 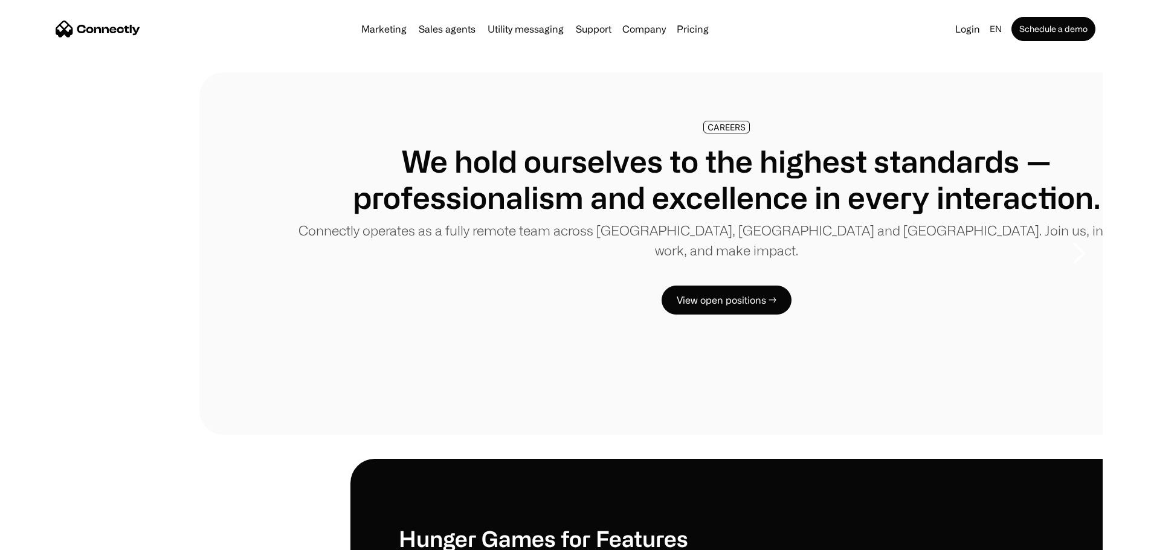 What do you see at coordinates (526, 29) in the screenshot?
I see `a: Utility messaging` at bounding box center [526, 29].